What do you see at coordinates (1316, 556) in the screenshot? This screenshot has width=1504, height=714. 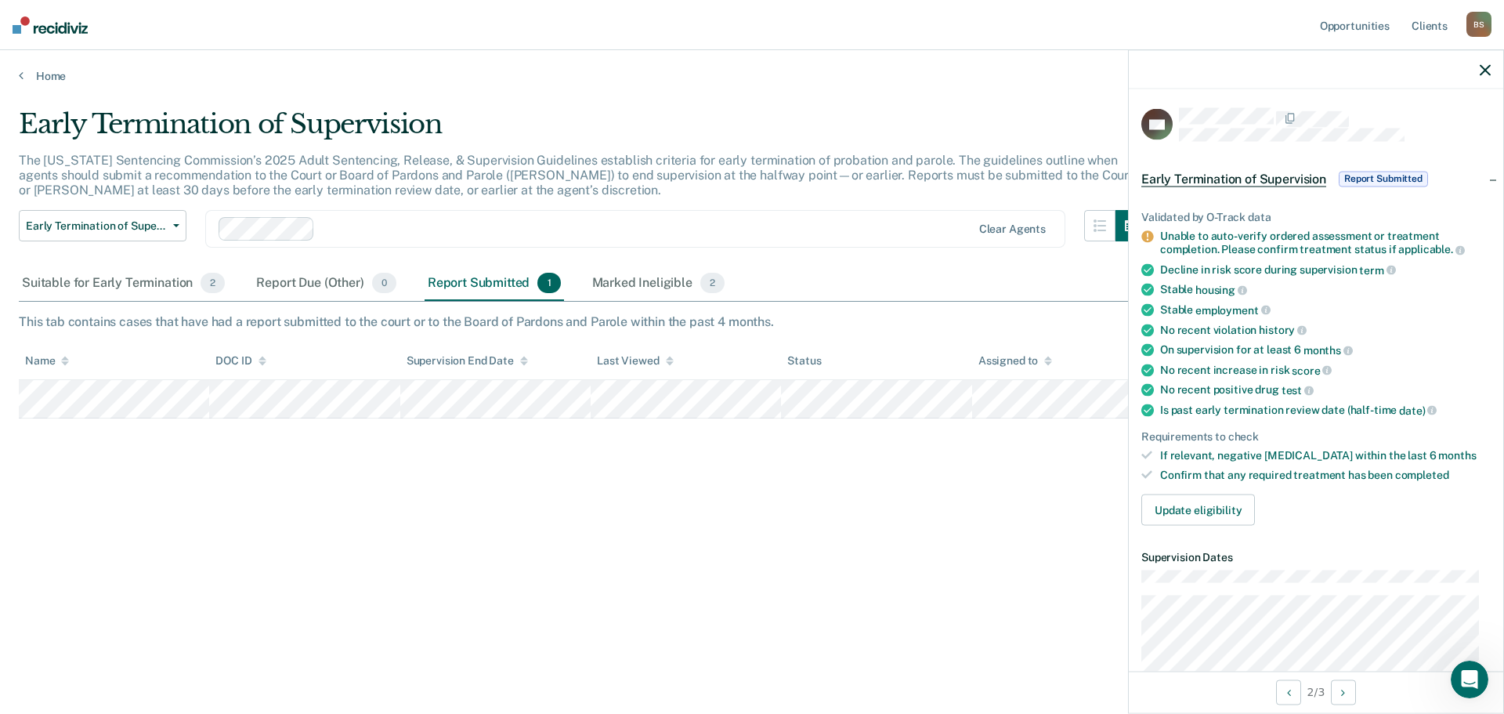 I see `dt: Supervision Dates` at bounding box center [1316, 556].